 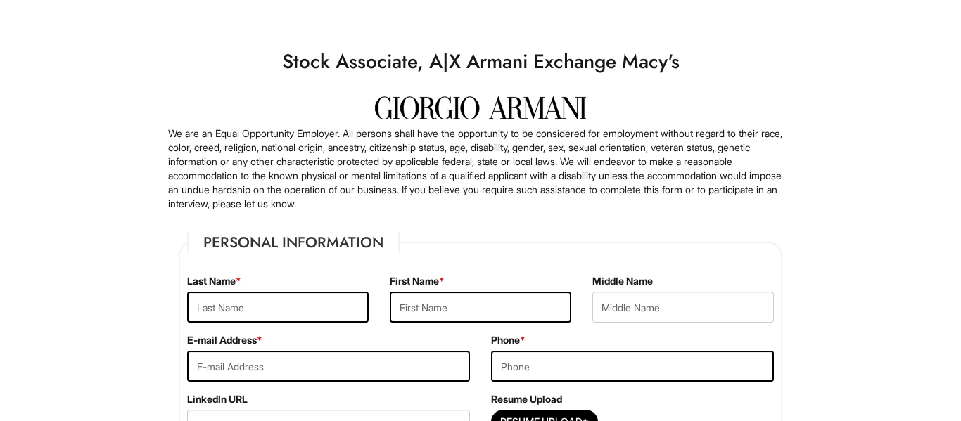 I want to click on label: Middle Name, so click(x=623, y=281).